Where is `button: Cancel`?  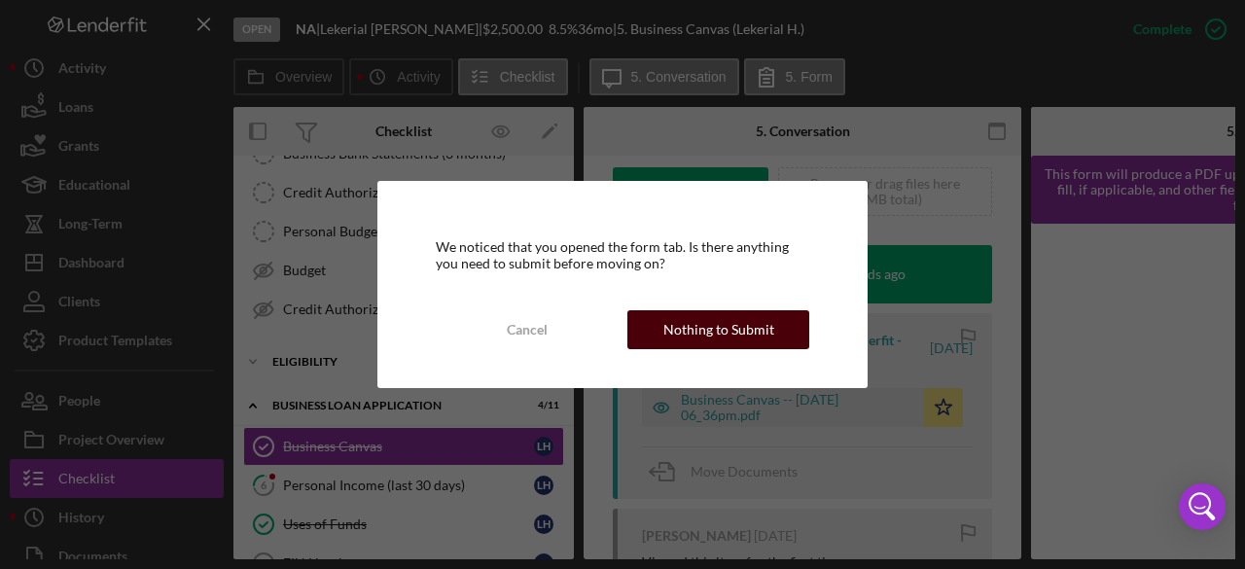
button: Cancel is located at coordinates (526, 330).